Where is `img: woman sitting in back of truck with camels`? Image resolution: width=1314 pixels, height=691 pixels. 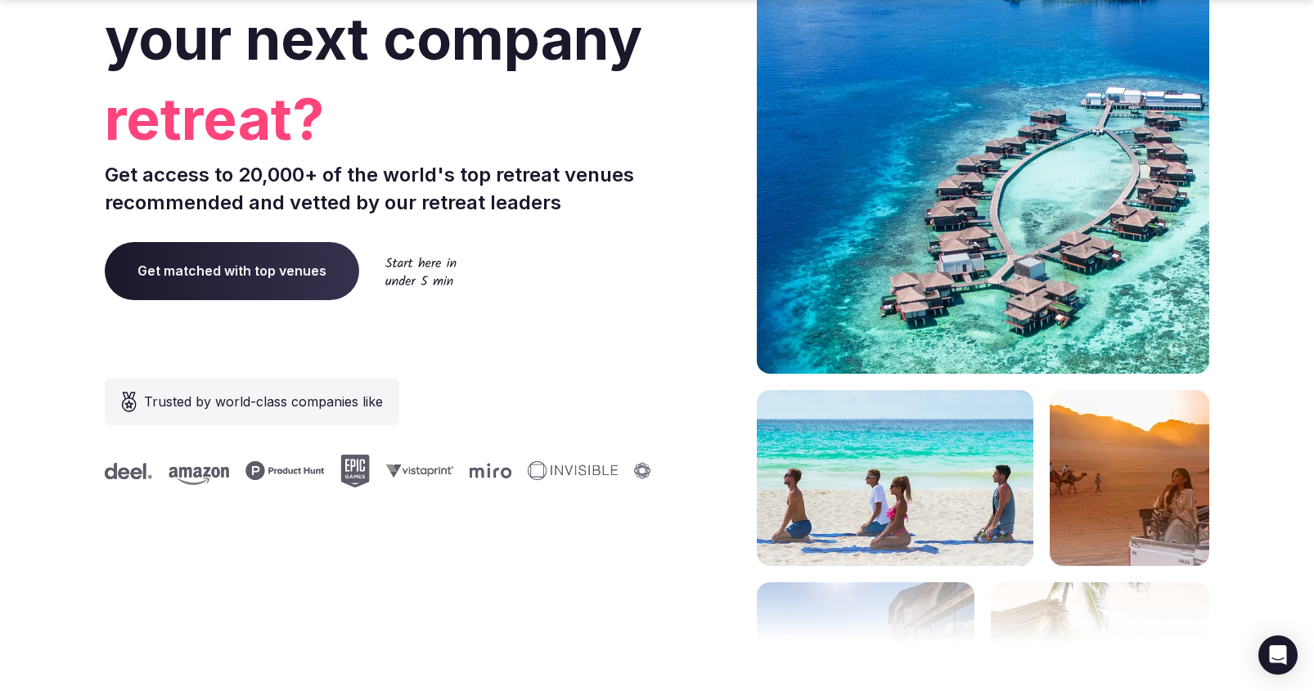 img: woman sitting in back of truck with camels is located at coordinates (1129, 478).